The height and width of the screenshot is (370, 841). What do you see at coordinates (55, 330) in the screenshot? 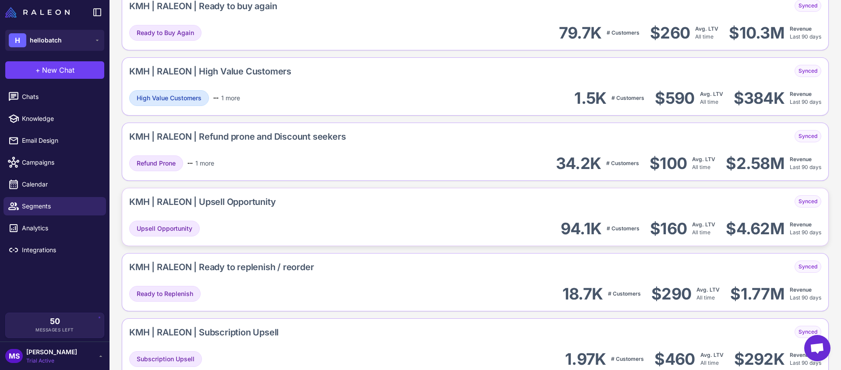
I see `span: Messages Left` at bounding box center [55, 330].